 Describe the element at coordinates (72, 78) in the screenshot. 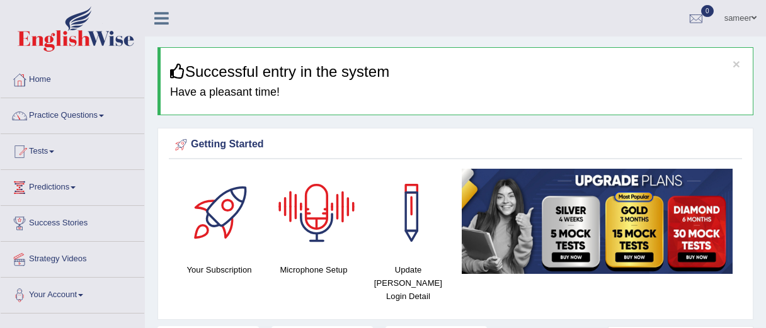

I see `a: Home` at that location.